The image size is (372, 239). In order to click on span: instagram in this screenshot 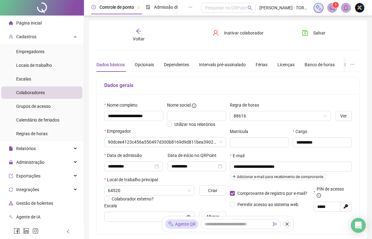, I will do `click(35, 231)`.